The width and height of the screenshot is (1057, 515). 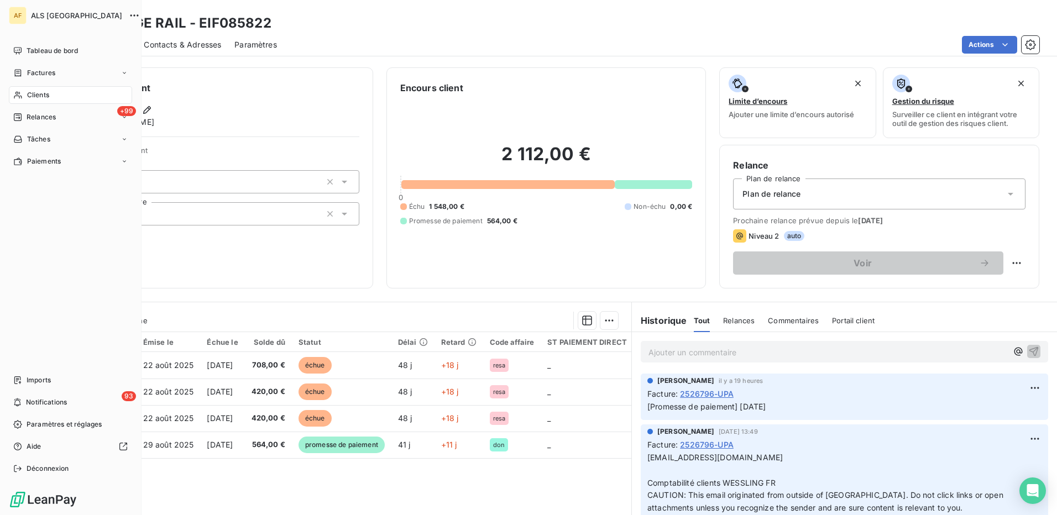 I want to click on span: Non-échu, so click(x=650, y=207).